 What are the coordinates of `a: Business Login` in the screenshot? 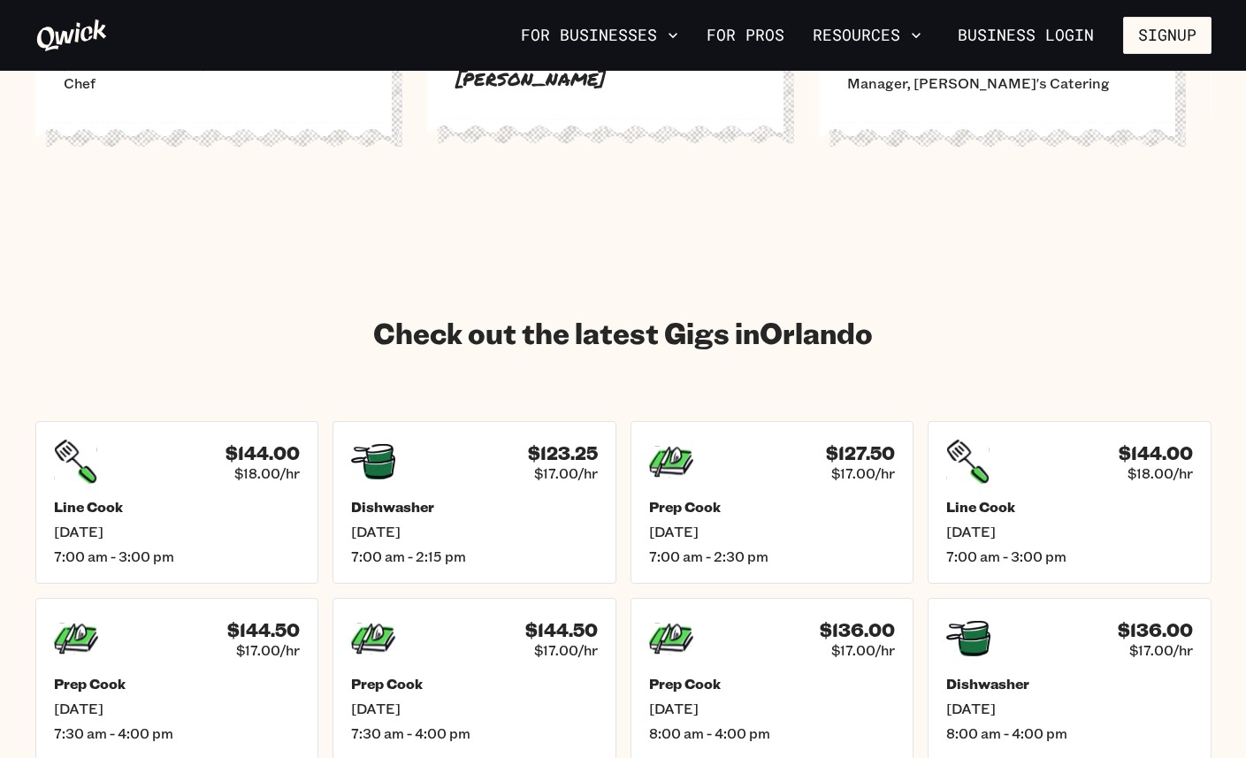 It's located at (1026, 35).